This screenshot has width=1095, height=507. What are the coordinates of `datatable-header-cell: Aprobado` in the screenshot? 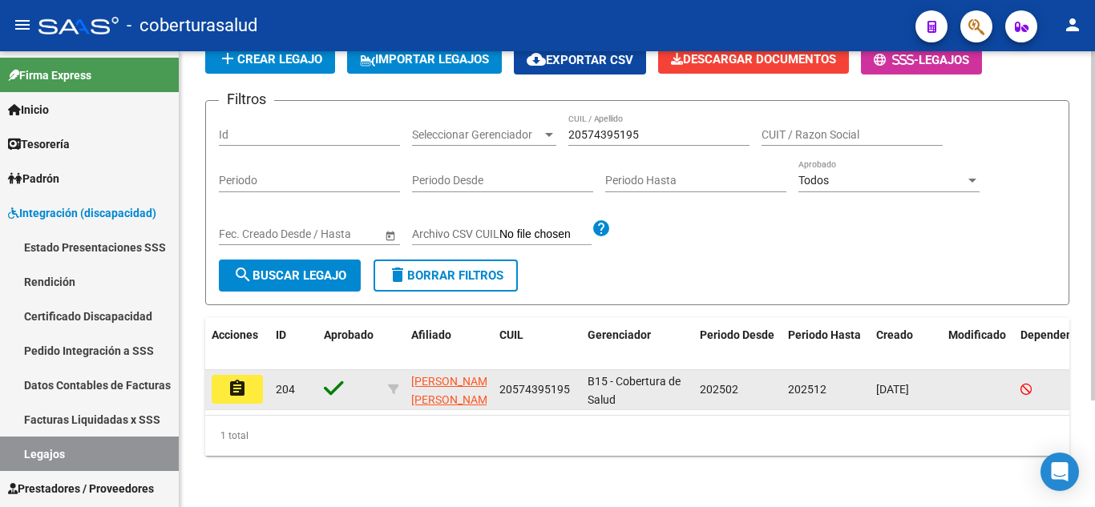 It's located at (349, 345).